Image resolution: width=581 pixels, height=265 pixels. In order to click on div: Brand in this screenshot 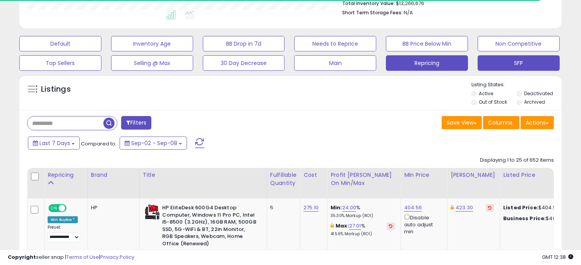, I will do `click(113, 175)`.